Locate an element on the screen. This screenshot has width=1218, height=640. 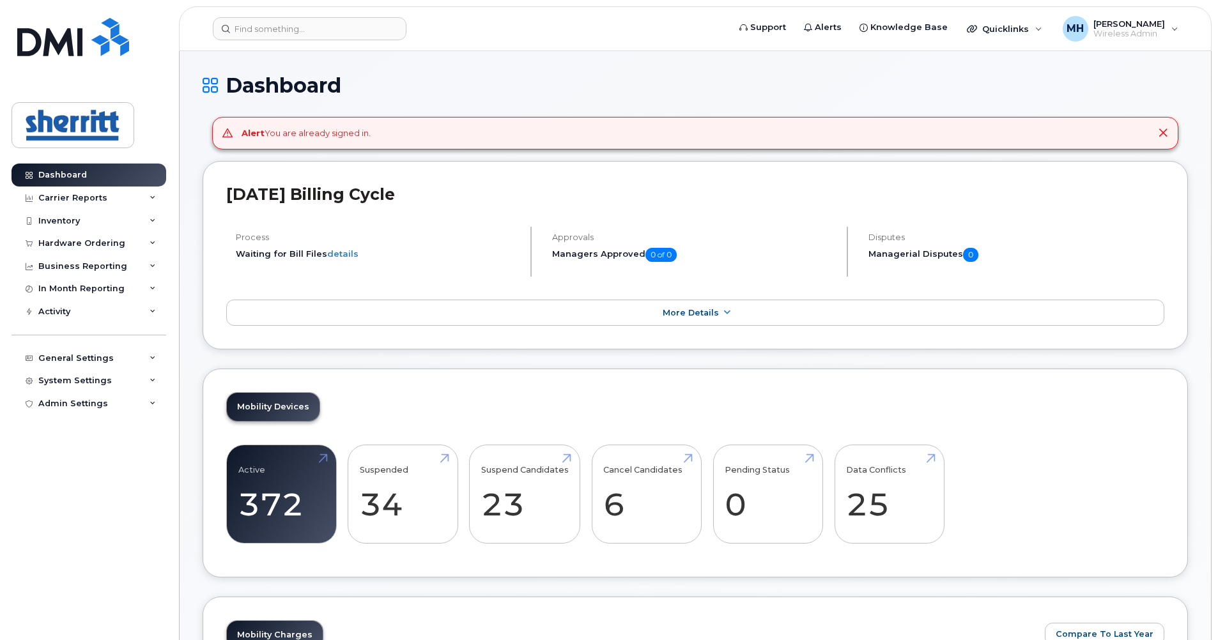
h1: Dashboard is located at coordinates (695, 85).